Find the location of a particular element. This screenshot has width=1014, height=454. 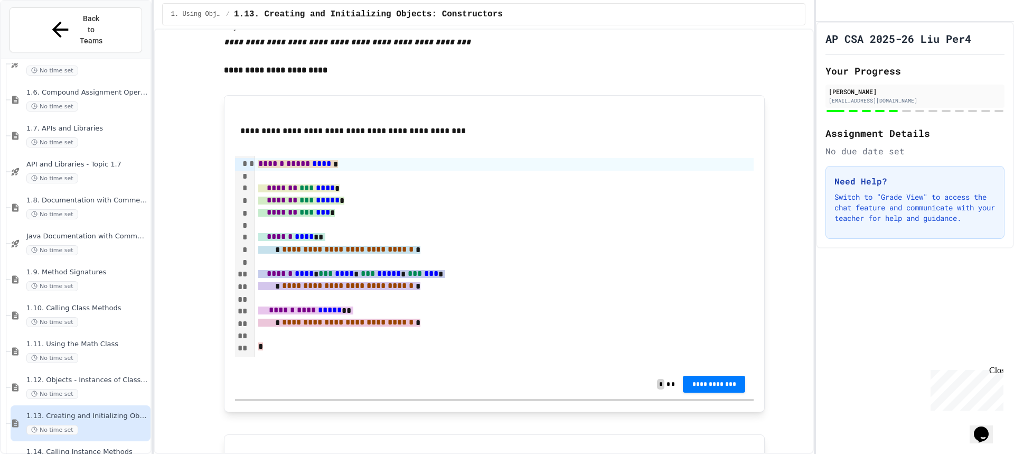

span: 1.6. Compound Assignment Operators is located at coordinates (87, 92).